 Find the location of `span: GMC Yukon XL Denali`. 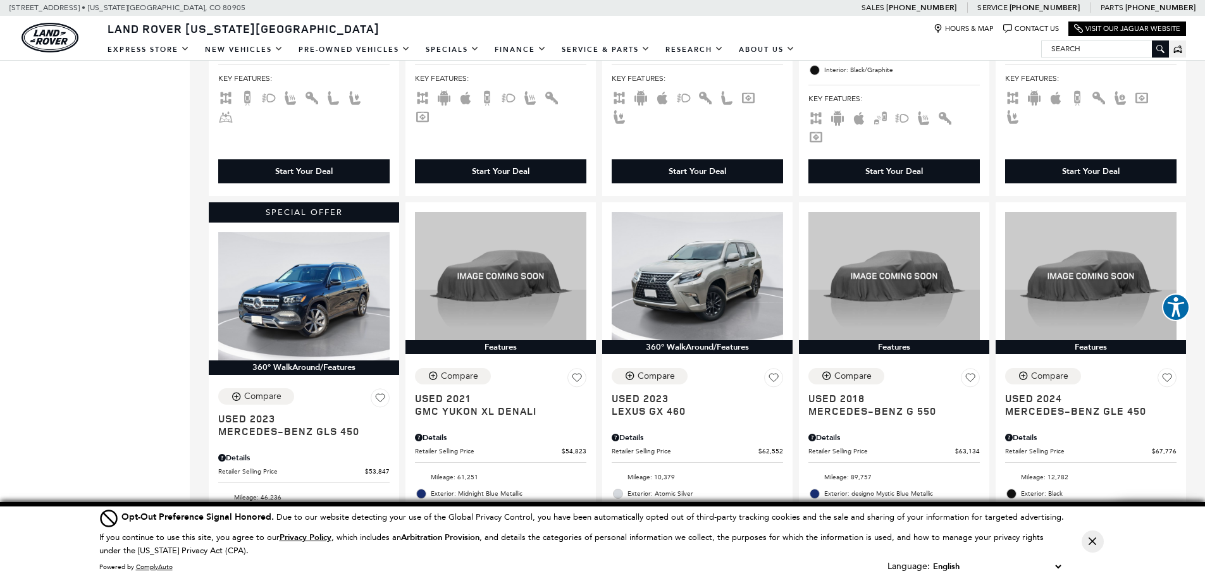

span: GMC Yukon XL Denali is located at coordinates (496, 411).